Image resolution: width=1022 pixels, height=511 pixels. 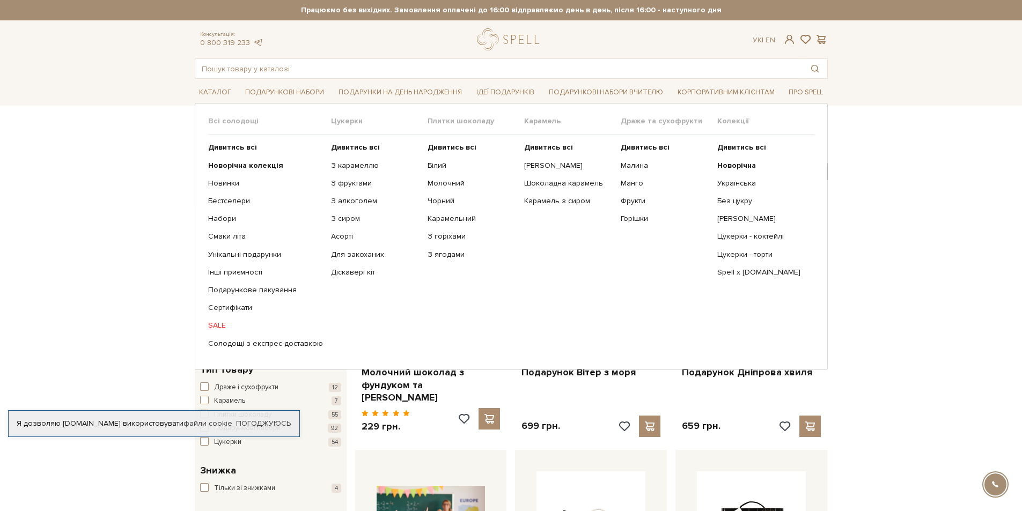 I want to click on a: Білий, so click(x=471, y=166).